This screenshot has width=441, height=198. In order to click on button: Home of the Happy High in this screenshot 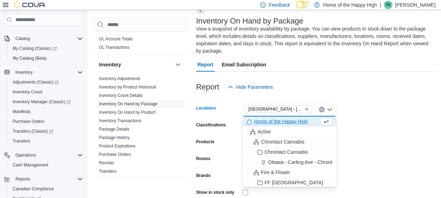, I will do `click(290, 121)`.